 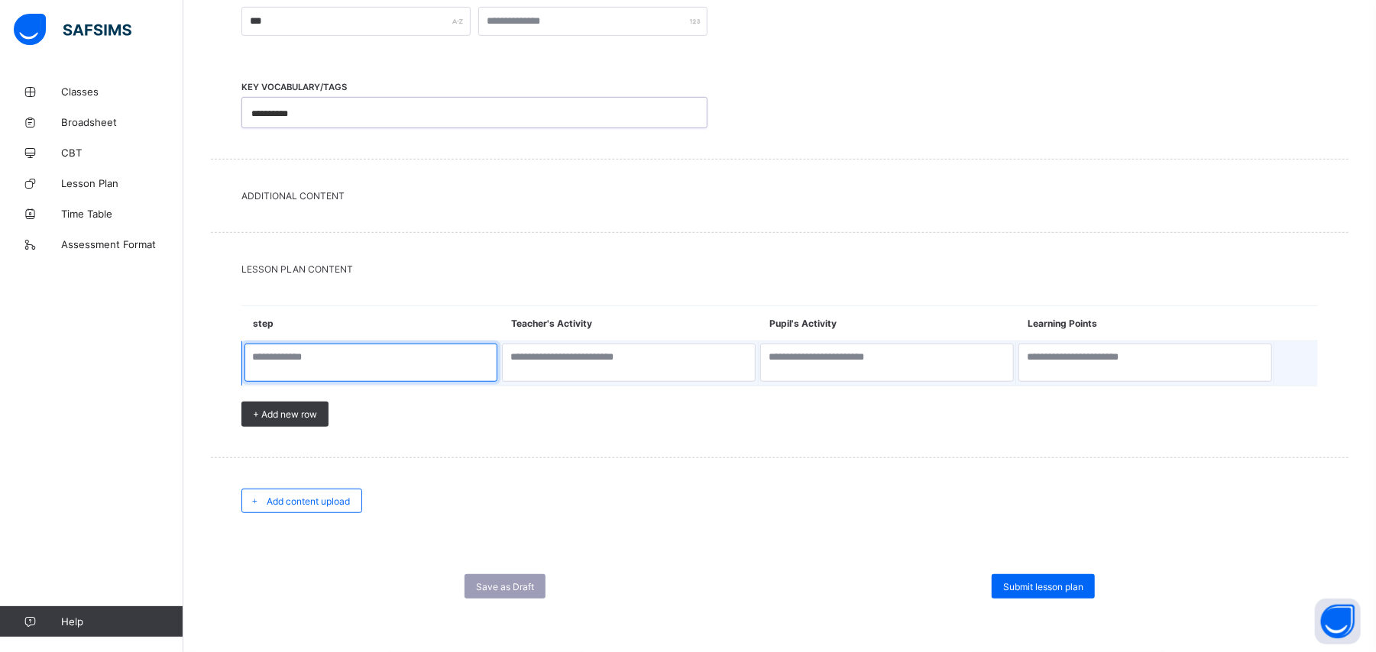 What do you see at coordinates (505, 587) in the screenshot?
I see `span: Save as Draft` at bounding box center [505, 587].